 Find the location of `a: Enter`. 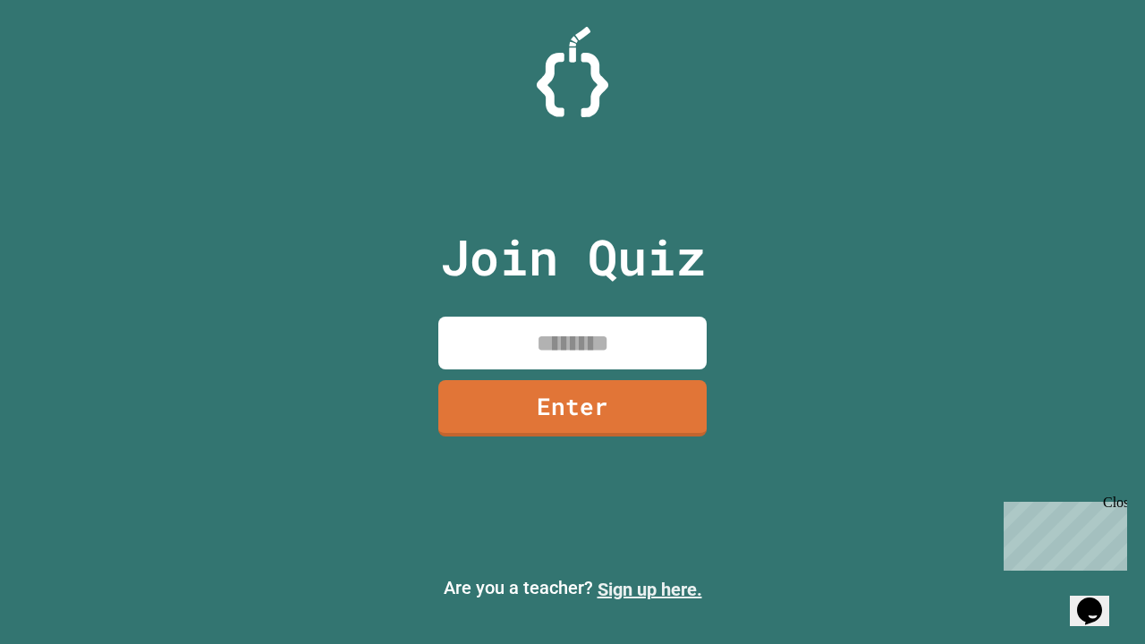

a: Enter is located at coordinates (572, 408).